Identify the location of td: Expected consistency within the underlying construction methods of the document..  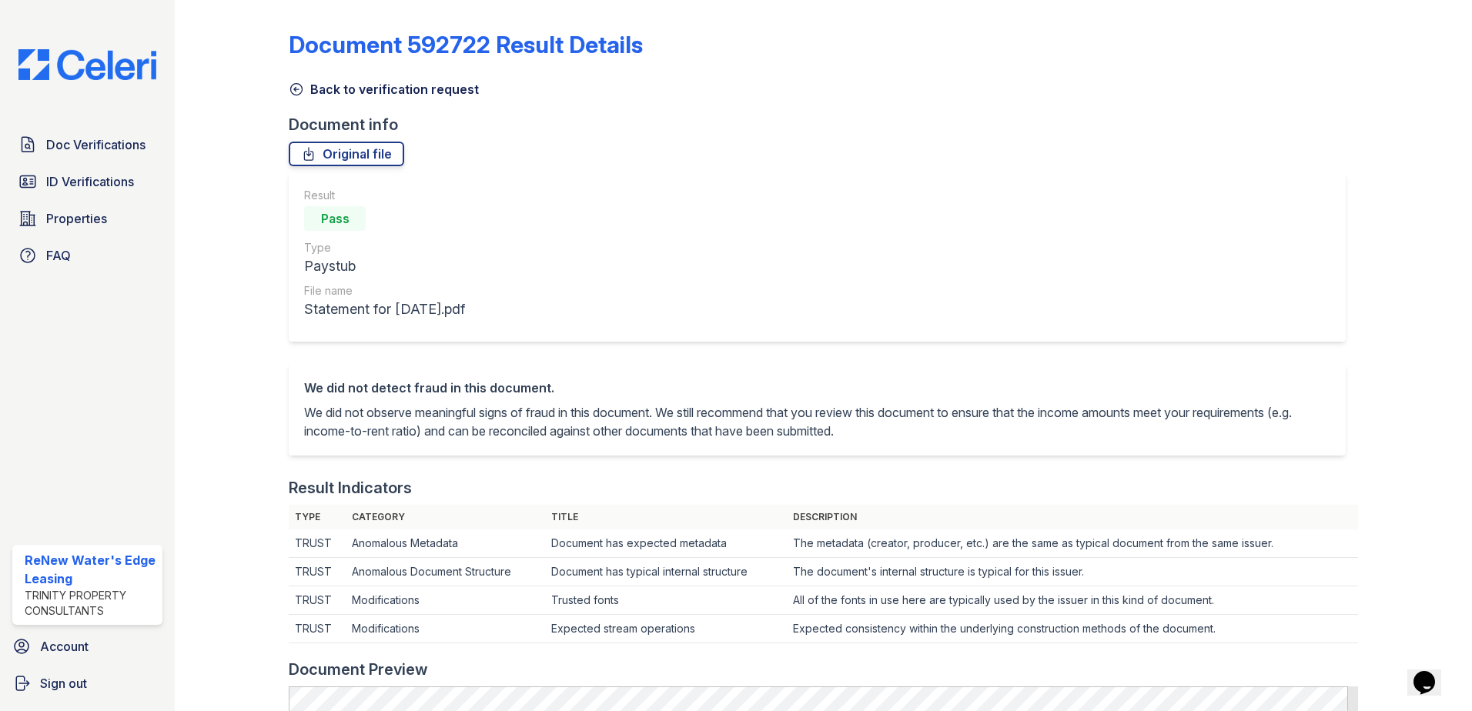
(1073, 629).